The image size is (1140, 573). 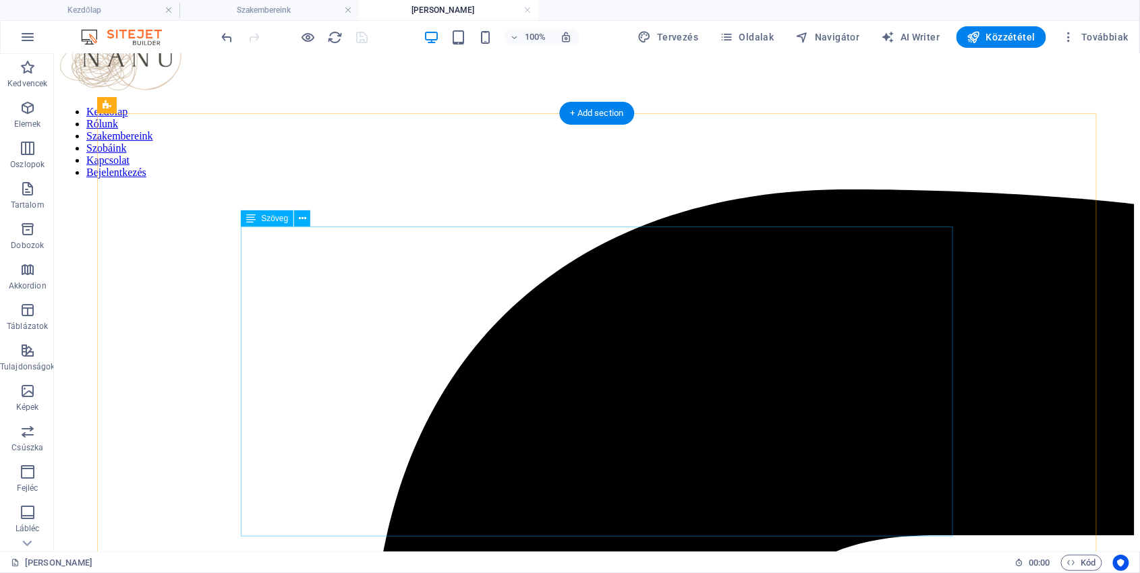 What do you see at coordinates (27, 326) in the screenshot?
I see `p: Táblázatok` at bounding box center [27, 326].